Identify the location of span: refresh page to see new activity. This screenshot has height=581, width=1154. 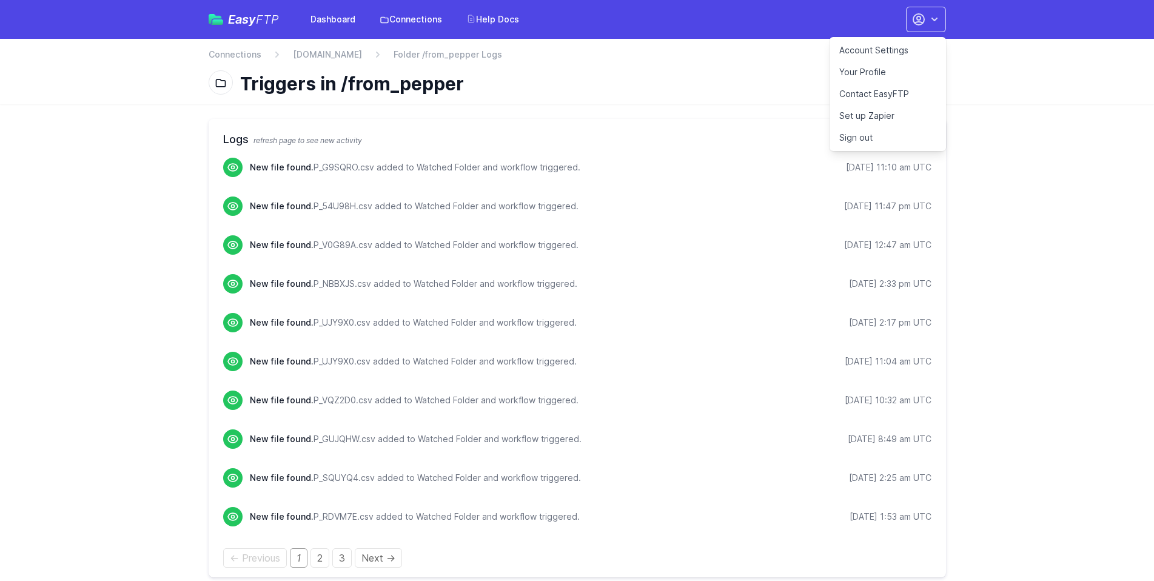
(307, 140).